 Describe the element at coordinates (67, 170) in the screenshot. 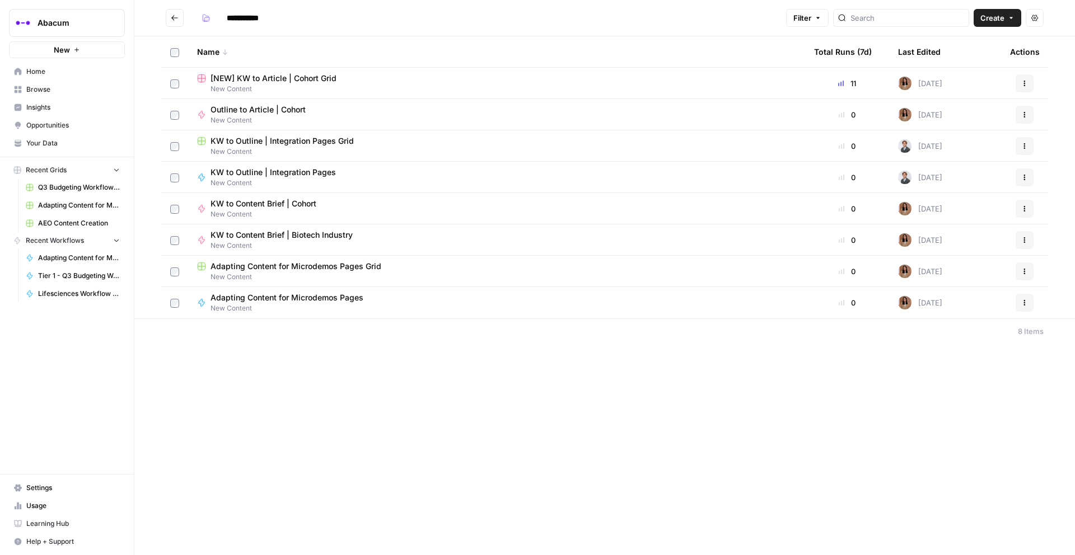

I see `button: Recent Grids` at that location.